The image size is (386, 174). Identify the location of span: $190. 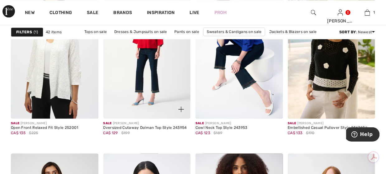
(311, 133).